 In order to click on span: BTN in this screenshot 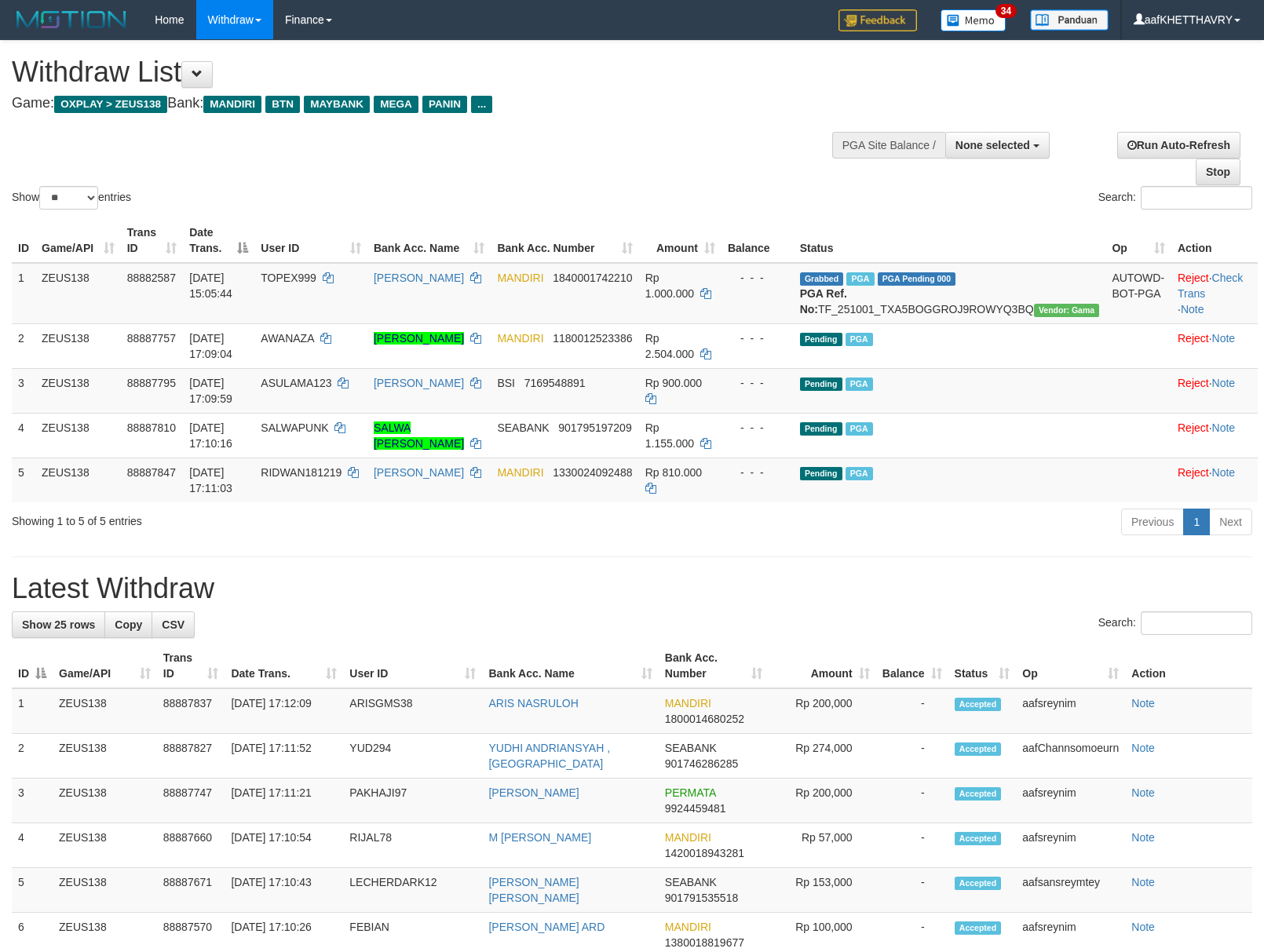, I will do `click(283, 105)`.